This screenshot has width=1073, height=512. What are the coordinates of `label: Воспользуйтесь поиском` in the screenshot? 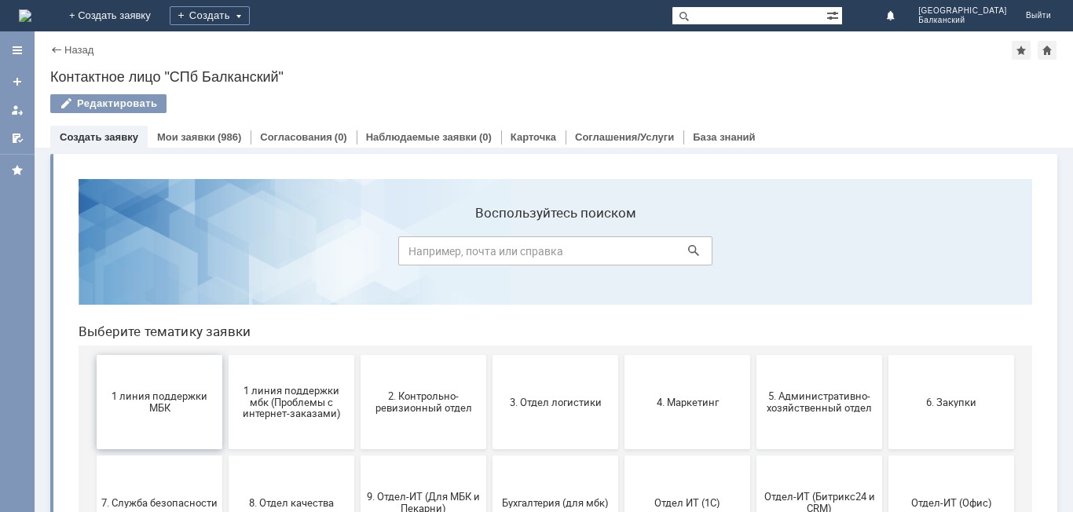 It's located at (489, 46).